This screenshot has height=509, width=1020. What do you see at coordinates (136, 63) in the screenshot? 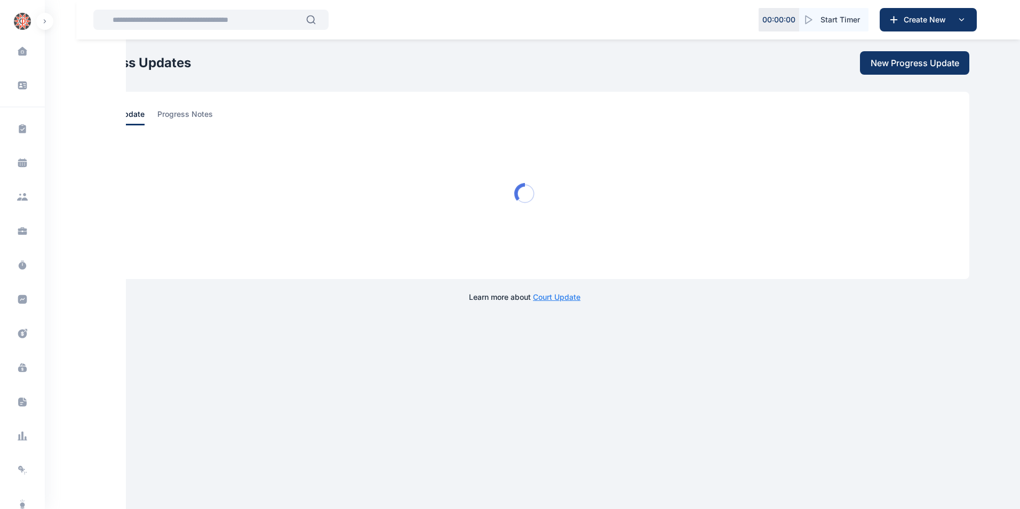
I see `h1: Progress Updates` at bounding box center [136, 63].